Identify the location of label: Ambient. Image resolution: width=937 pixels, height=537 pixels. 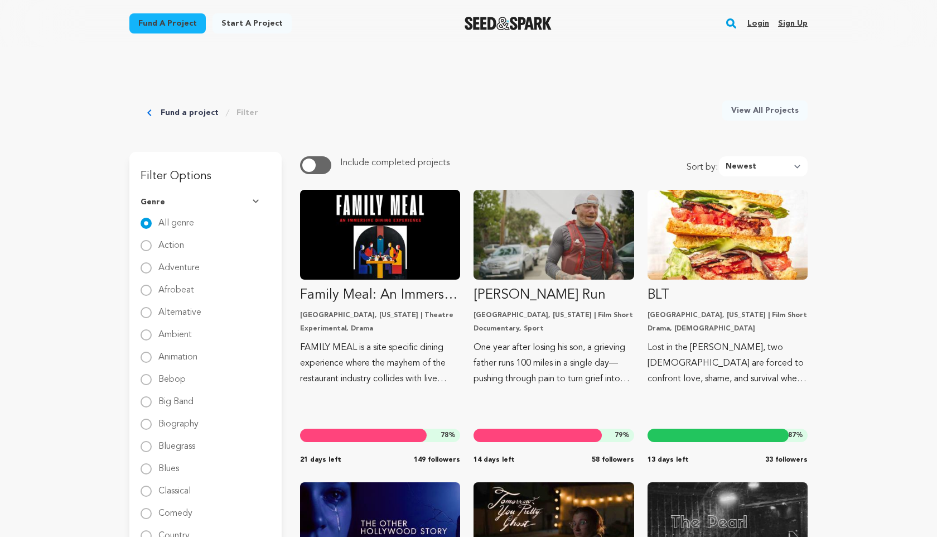
(175, 330).